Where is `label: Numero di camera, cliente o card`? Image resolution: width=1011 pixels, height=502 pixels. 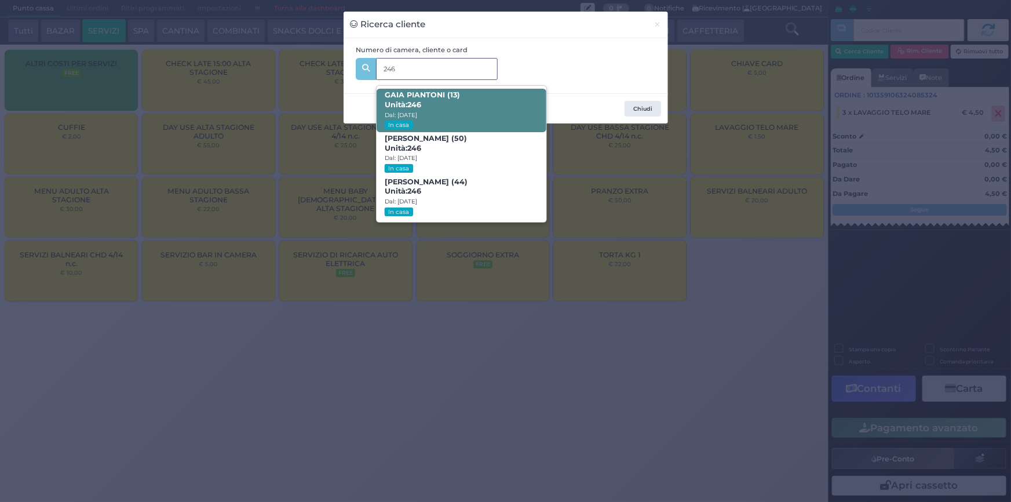 label: Numero di camera, cliente o card is located at coordinates (411, 50).